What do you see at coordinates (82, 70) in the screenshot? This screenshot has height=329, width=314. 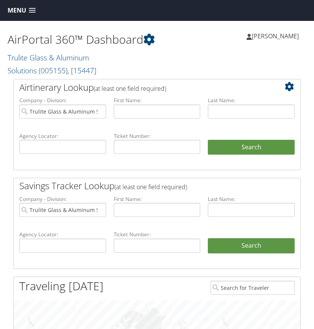 I see `span: , [ 15447 ]` at bounding box center [82, 70].